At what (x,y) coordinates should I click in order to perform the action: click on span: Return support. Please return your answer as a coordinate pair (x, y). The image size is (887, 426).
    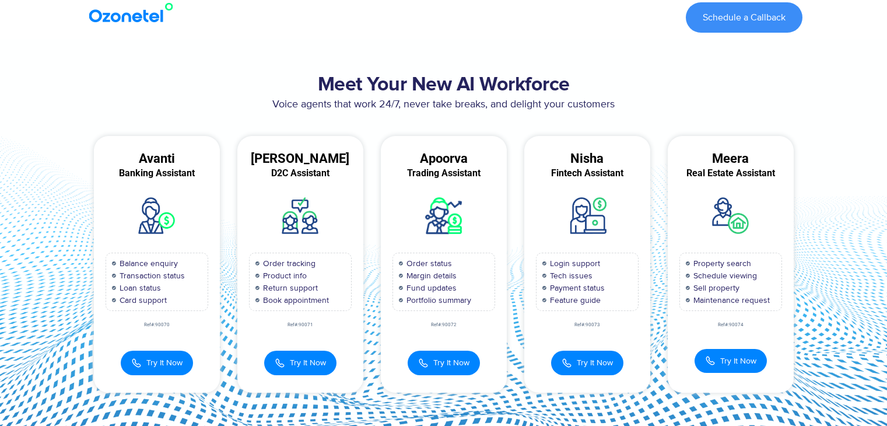
    Looking at the image, I should click on (289, 288).